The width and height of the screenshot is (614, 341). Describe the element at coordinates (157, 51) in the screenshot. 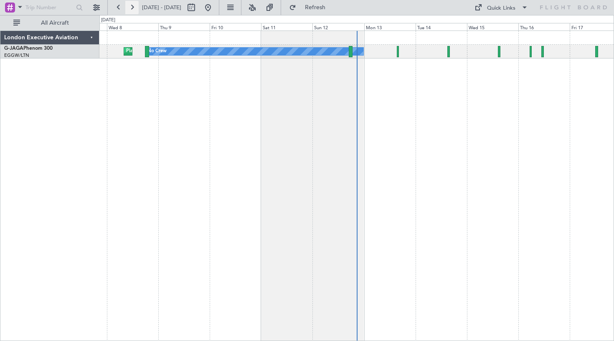

I see `div: No Crew` at that location.